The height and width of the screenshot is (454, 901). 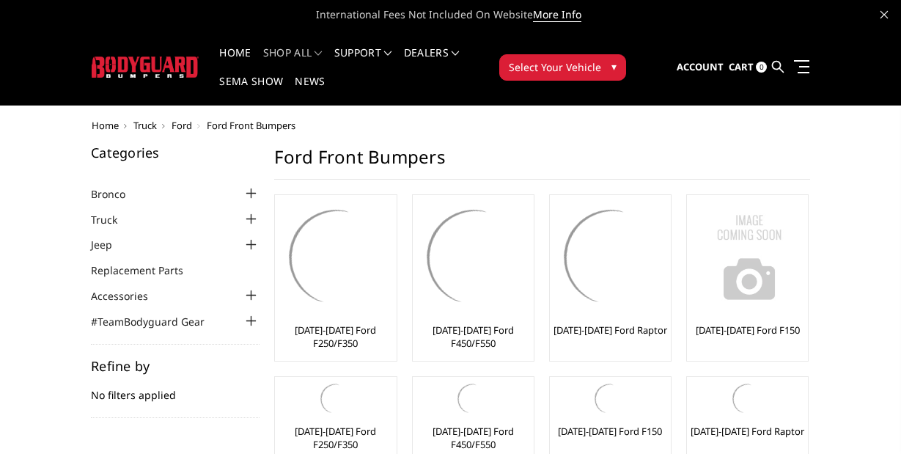 I want to click on a: Accessories, so click(x=128, y=295).